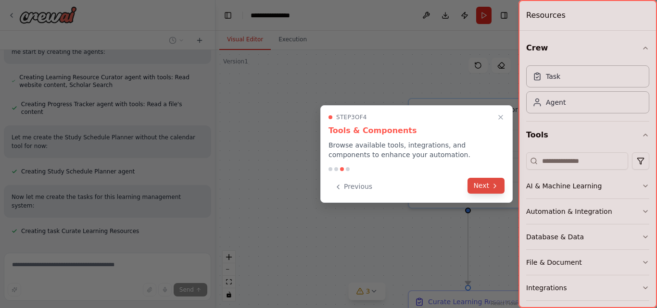 The width and height of the screenshot is (657, 308). What do you see at coordinates (486, 186) in the screenshot?
I see `button: Next` at bounding box center [486, 186].